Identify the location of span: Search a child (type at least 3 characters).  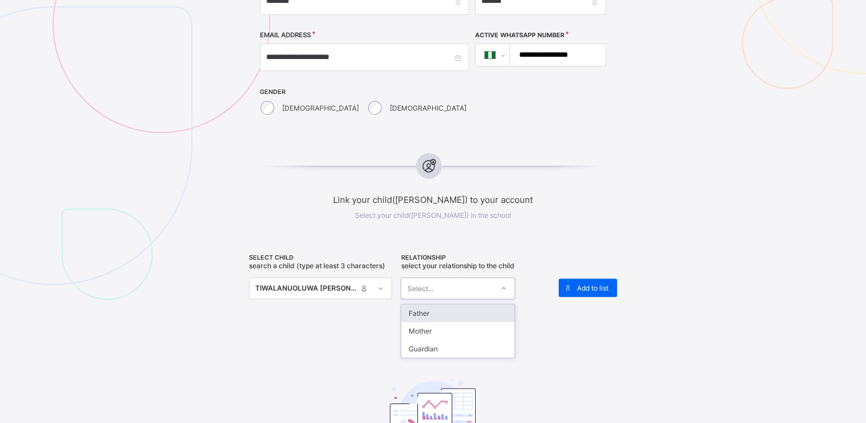
(317, 265).